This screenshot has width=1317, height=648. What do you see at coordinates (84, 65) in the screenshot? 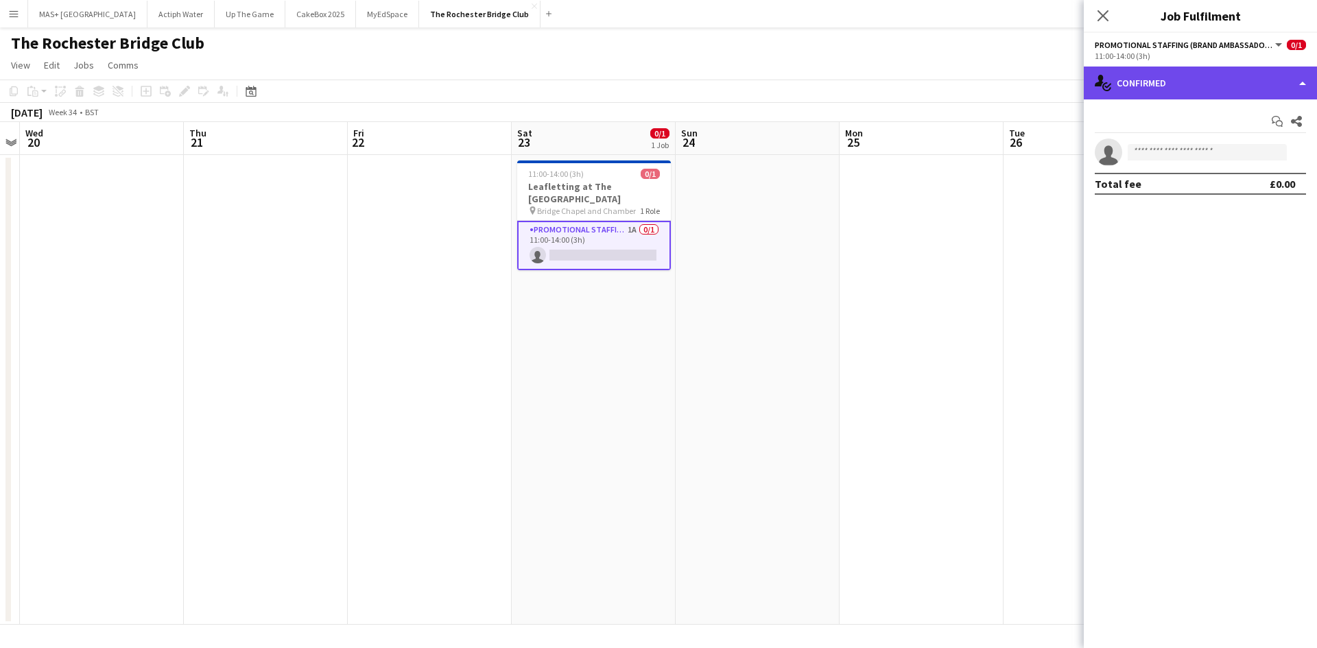
I see `a: Jobs` at bounding box center [84, 65].